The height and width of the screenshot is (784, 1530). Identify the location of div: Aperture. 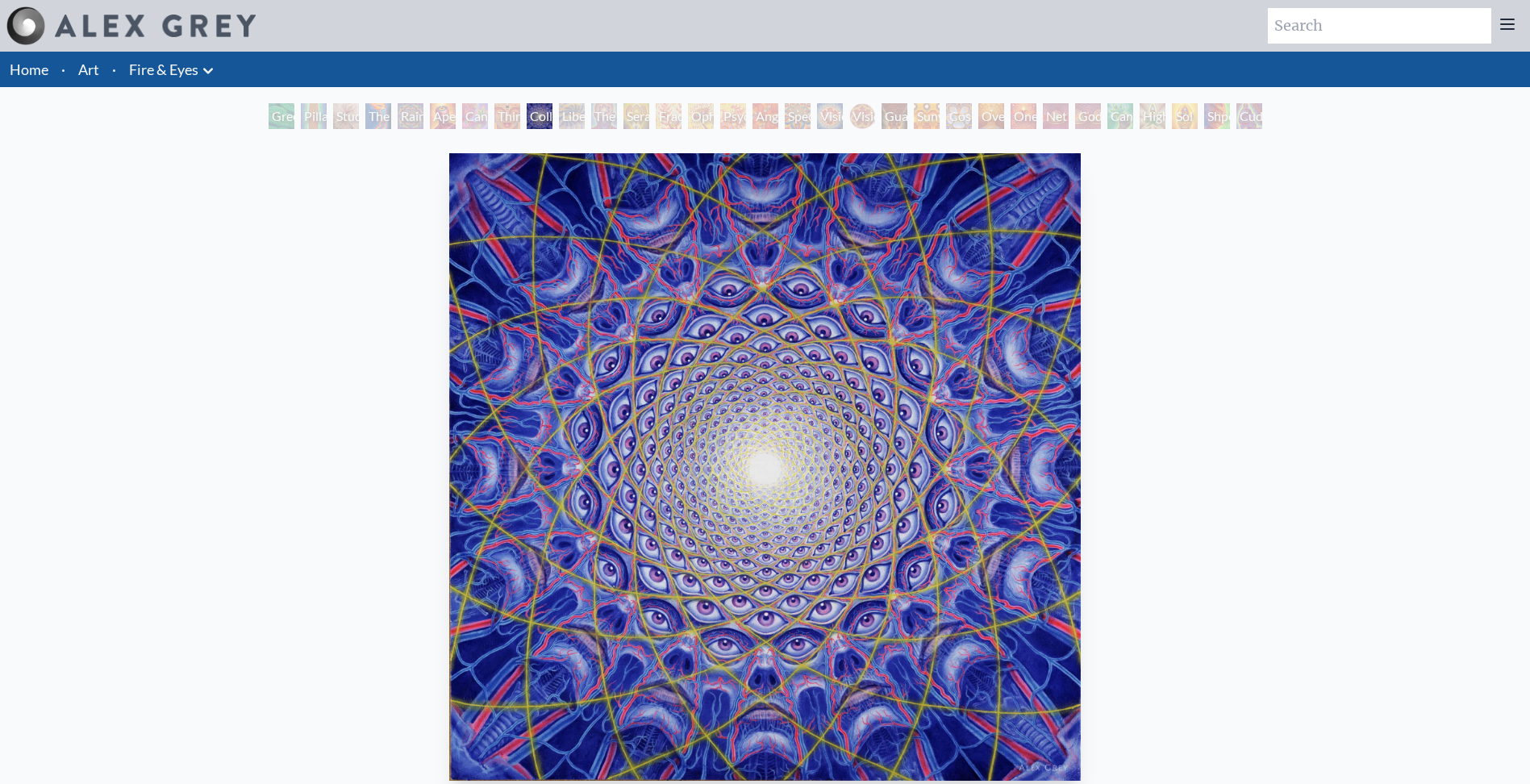
(443, 116).